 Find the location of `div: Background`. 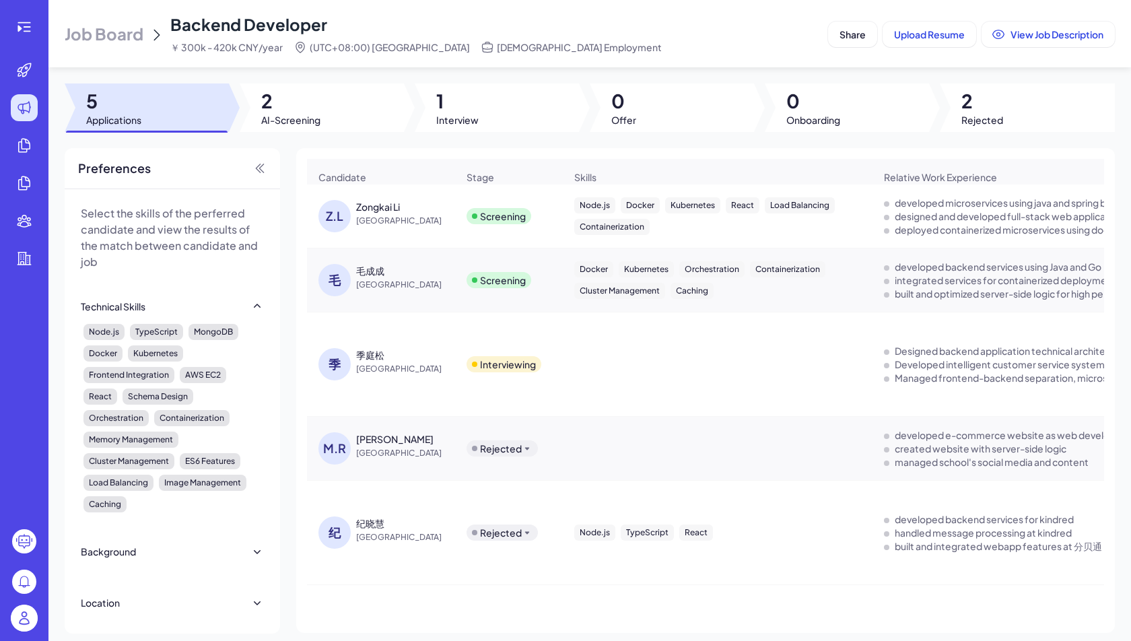

div: Background is located at coordinates (108, 551).